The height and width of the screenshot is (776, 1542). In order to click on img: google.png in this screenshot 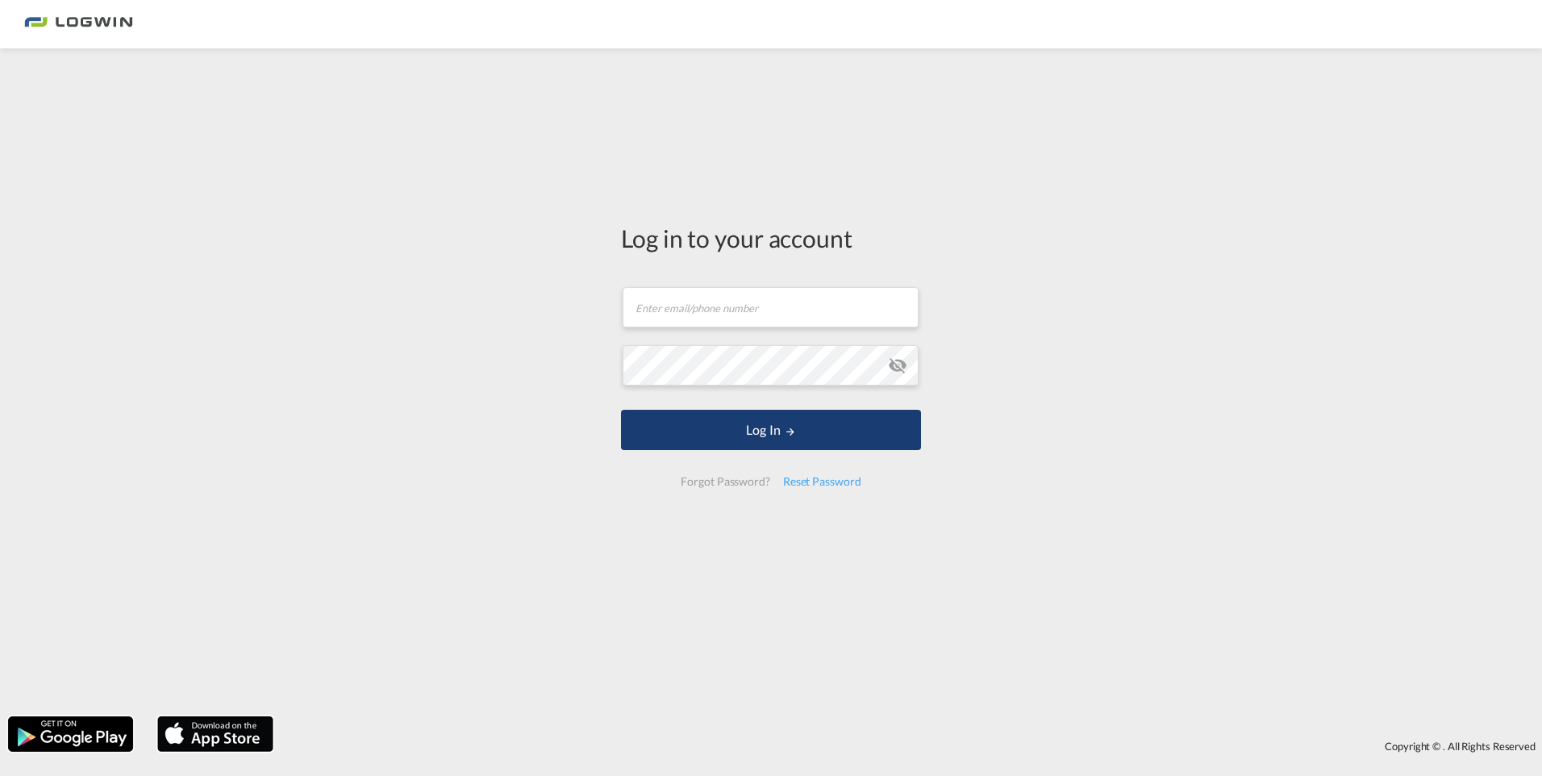, I will do `click(70, 734)`.